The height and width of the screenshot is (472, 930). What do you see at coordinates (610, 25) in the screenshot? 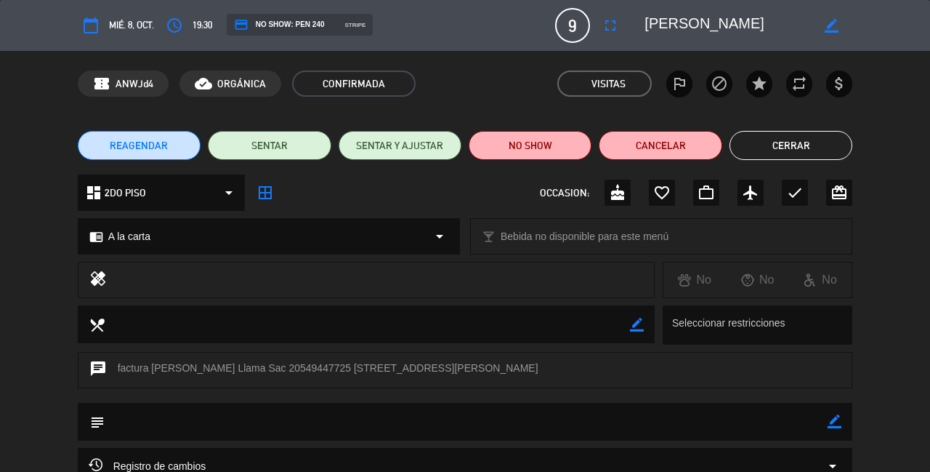
I see `button: fullscreen` at bounding box center [610, 25].